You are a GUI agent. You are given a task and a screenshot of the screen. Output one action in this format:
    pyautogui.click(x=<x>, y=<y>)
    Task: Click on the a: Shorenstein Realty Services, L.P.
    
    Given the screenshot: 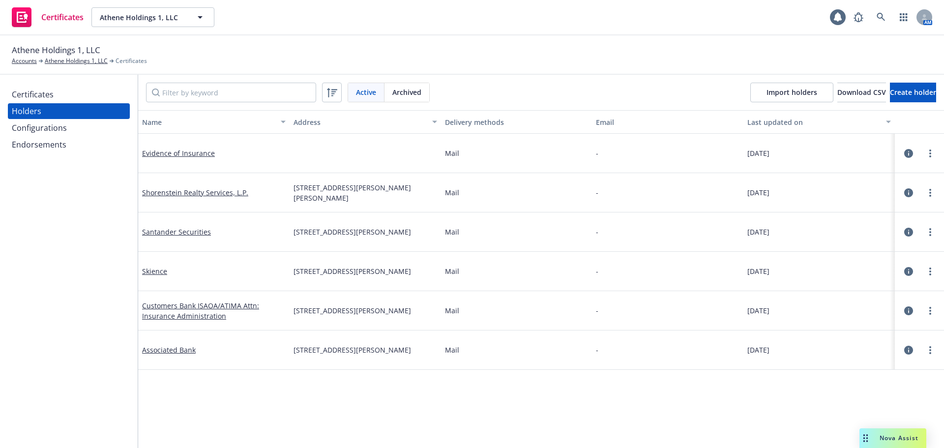 What is the action you would take?
    pyautogui.click(x=195, y=192)
    